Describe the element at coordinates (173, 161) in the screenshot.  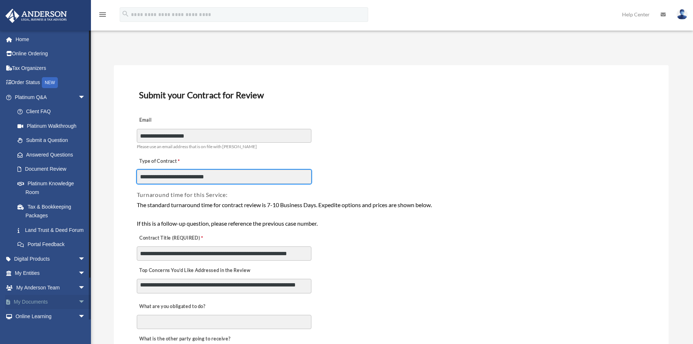
I see `label: Type of Contract` at that location.